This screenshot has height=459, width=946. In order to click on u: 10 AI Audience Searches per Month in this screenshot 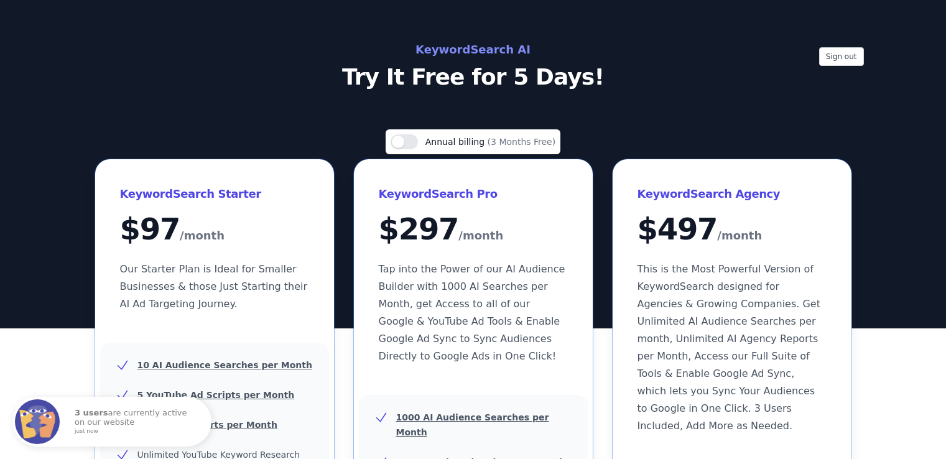, I will do `click(225, 365)`.